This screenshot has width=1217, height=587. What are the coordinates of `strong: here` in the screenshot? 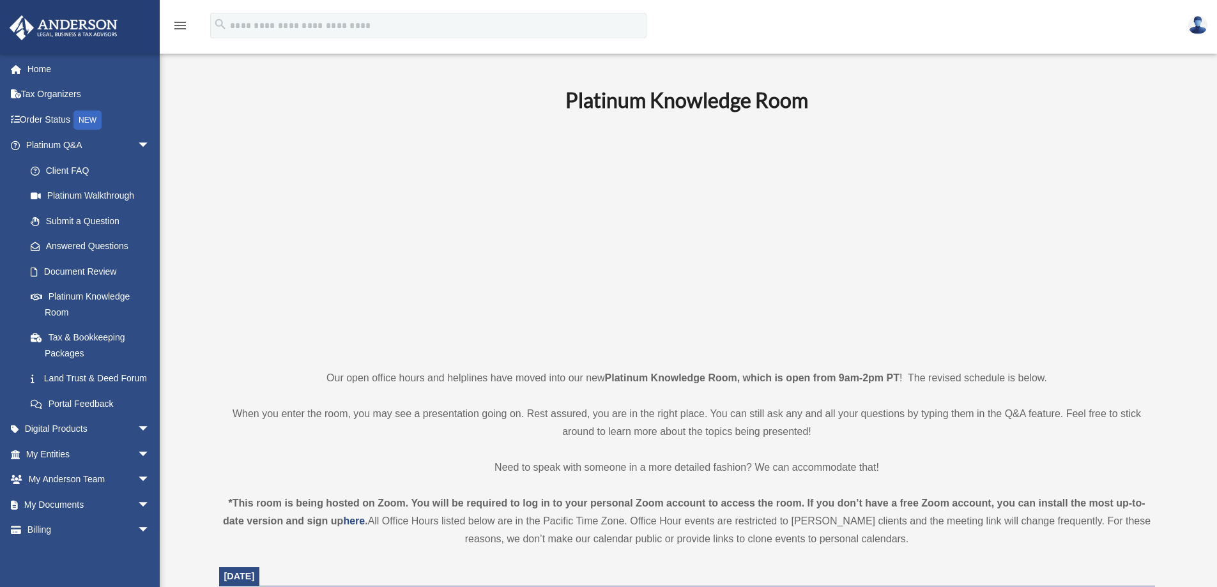 It's located at (354, 521).